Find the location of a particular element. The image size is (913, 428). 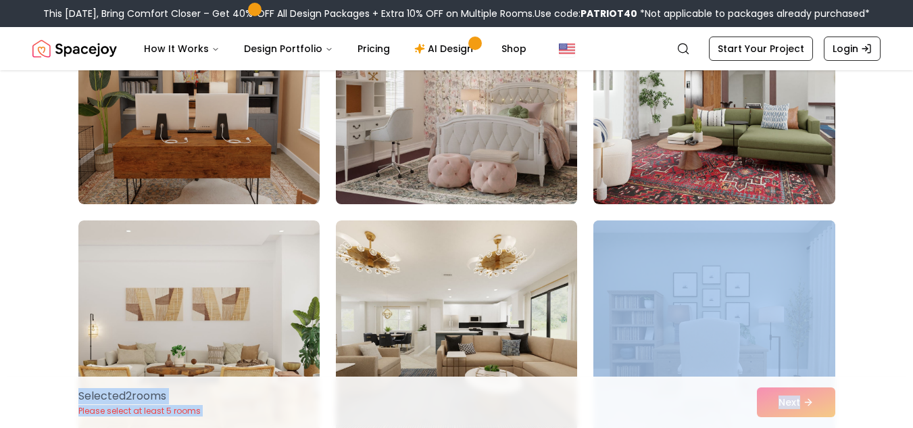

a: Login is located at coordinates (852, 49).